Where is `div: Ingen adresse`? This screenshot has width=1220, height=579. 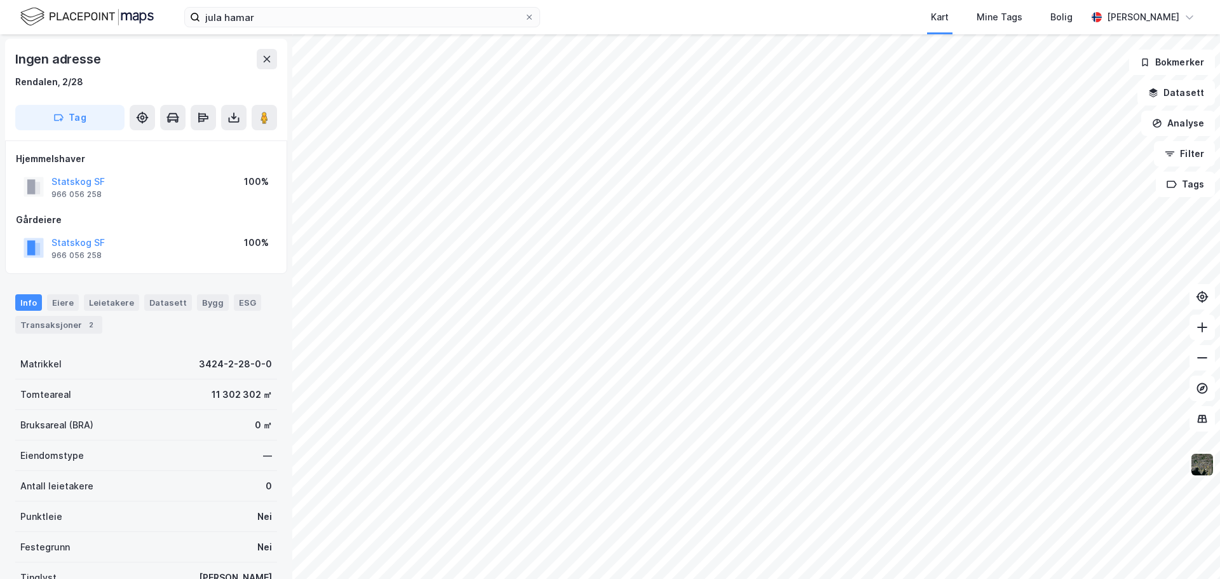
div: Ingen adresse is located at coordinates (59, 59).